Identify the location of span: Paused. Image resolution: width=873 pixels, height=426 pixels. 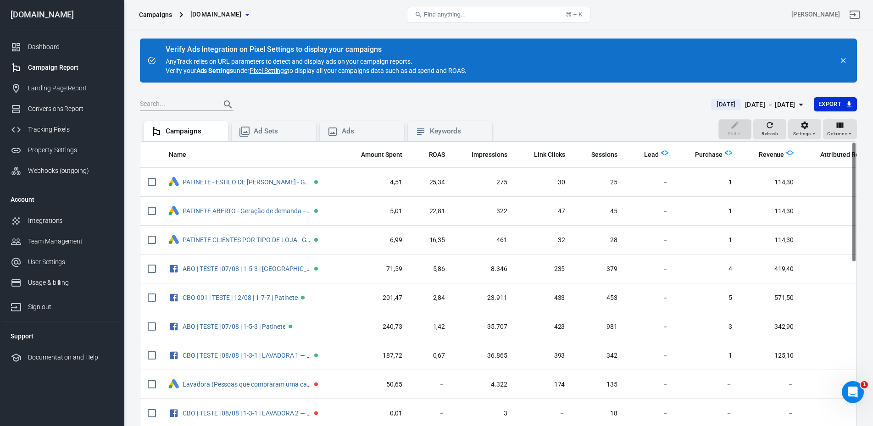
(316, 384).